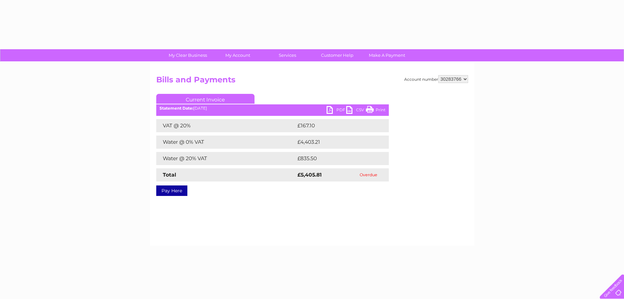  What do you see at coordinates (226, 125) in the screenshot?
I see `td: VAT @ 20%` at bounding box center [226, 125].